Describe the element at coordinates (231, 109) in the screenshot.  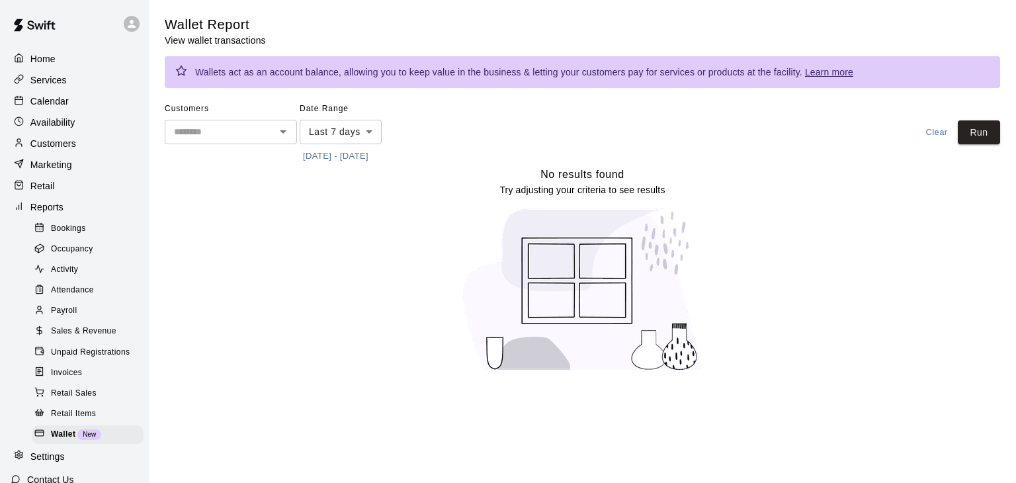
I see `span: Customers` at that location.